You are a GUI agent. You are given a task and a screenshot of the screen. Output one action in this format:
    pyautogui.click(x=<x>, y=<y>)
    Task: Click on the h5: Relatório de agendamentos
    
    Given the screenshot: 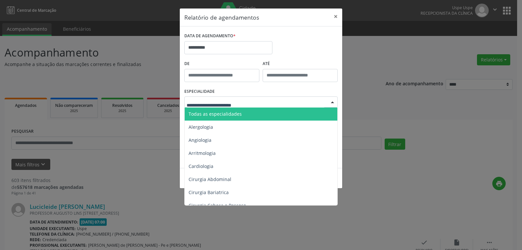 What is the action you would take?
    pyautogui.click(x=222, y=17)
    